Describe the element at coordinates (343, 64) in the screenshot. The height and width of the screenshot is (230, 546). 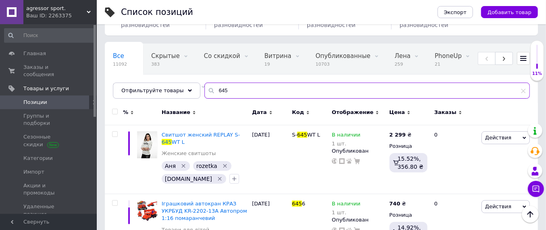
I see `span: 10703` at that location.